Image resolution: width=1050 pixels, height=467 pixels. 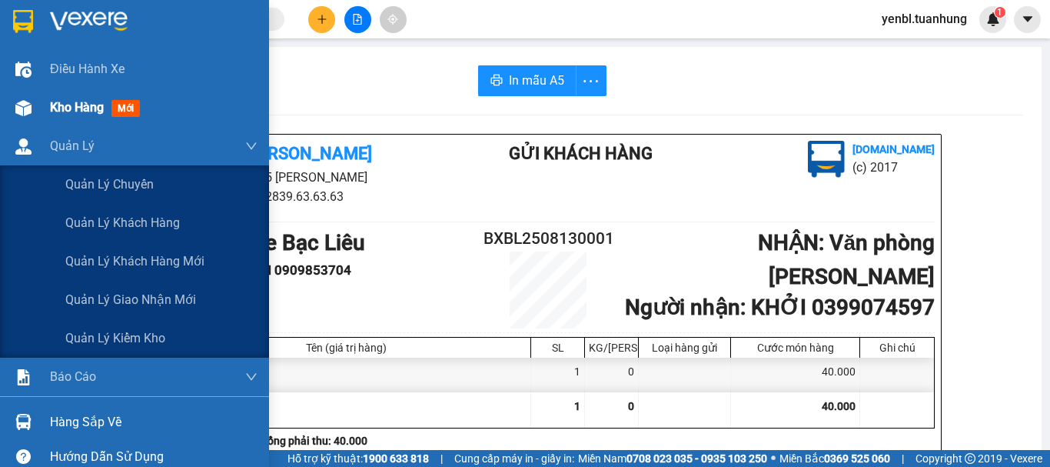 What do you see at coordinates (514, 458) in the screenshot?
I see `span: Cung cấp máy in - giấy in:` at bounding box center [514, 458].